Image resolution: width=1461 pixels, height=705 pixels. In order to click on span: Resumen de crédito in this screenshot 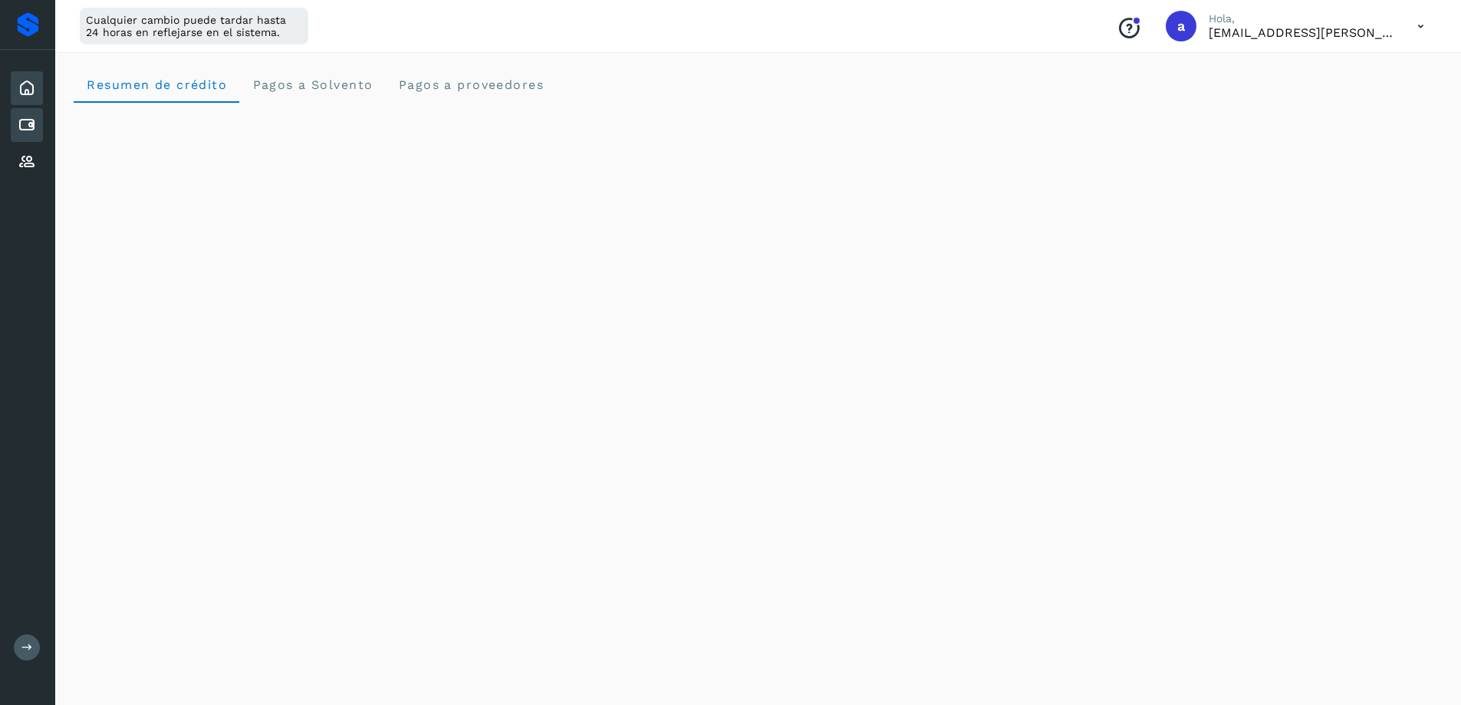, I will do `click(156, 84)`.